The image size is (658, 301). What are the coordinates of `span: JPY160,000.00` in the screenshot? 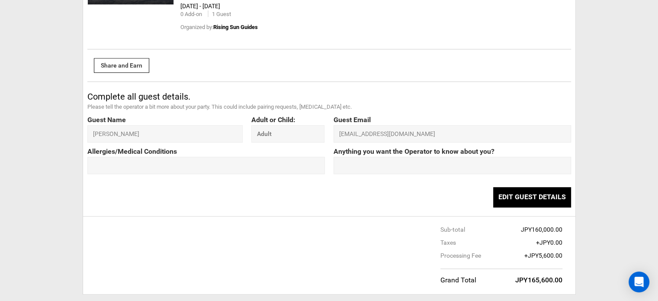 It's located at (542, 229).